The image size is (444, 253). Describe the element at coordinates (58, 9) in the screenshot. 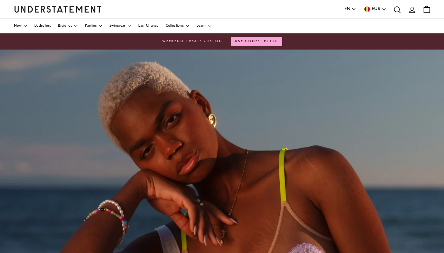

I see `a: Understatement Homepage` at that location.